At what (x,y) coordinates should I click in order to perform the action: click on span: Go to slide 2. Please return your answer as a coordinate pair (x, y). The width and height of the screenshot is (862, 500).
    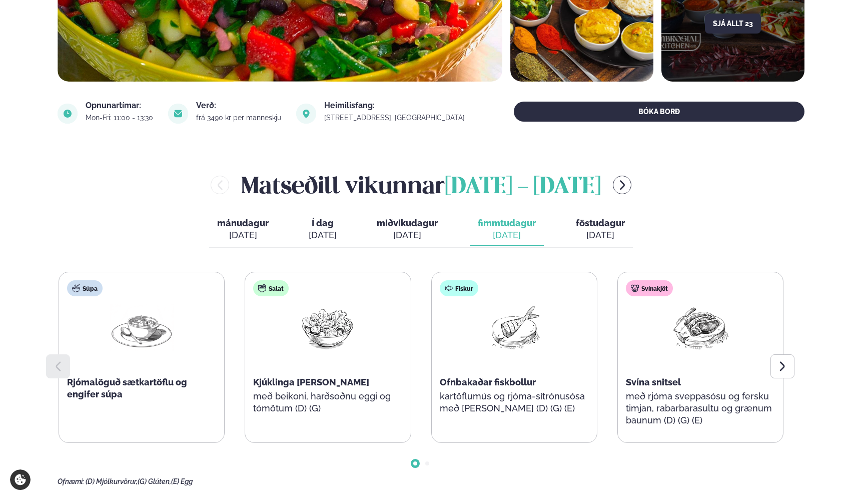
    Looking at the image, I should click on (427, 464).